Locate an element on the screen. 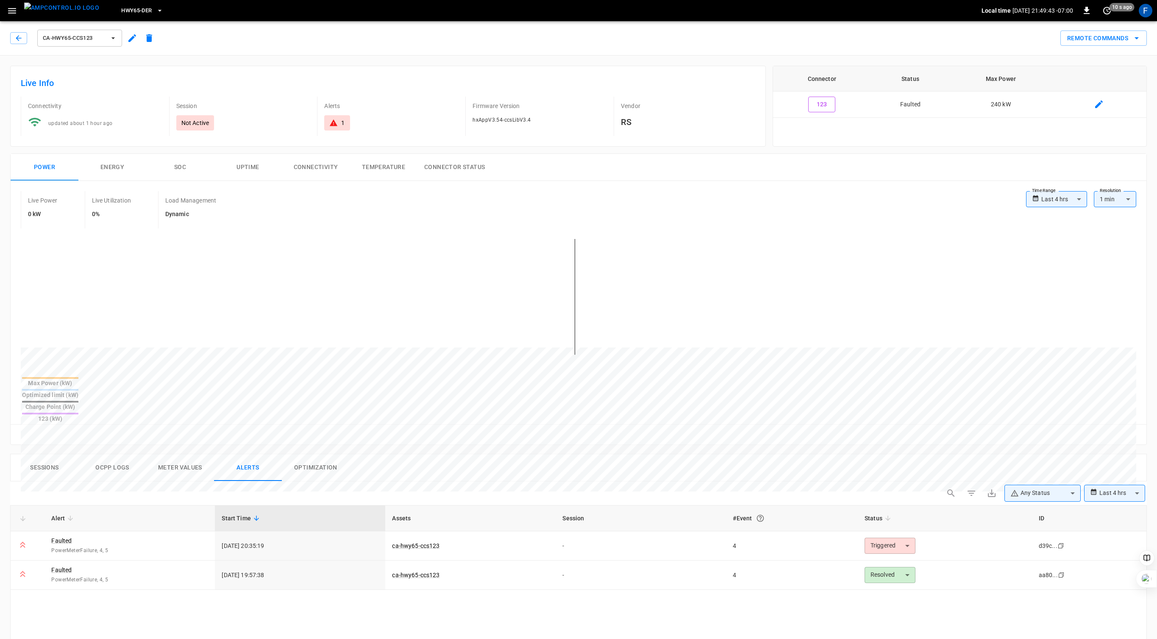 This screenshot has width=1157, height=639. button: An event is a single occurrence of an issue. An alert groups related events for the same asset, m... is located at coordinates (760, 518).